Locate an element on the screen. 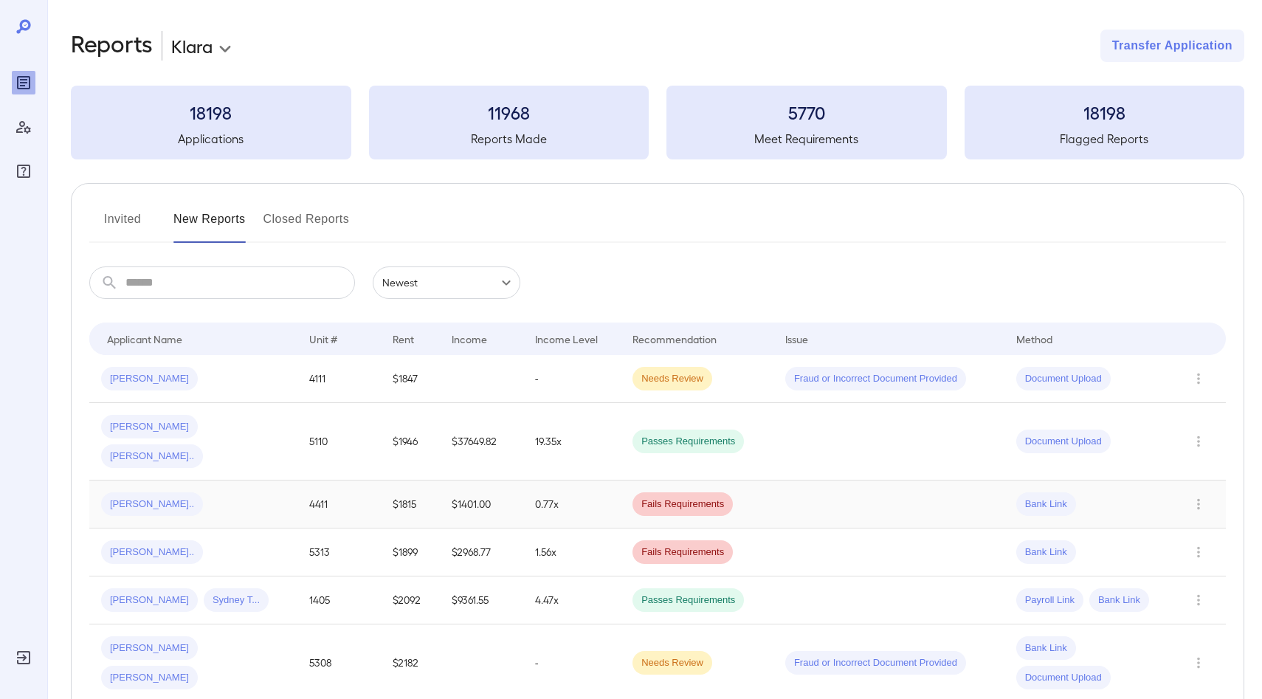 The width and height of the screenshot is (1262, 699). td: 4411 is located at coordinates (339, 504).